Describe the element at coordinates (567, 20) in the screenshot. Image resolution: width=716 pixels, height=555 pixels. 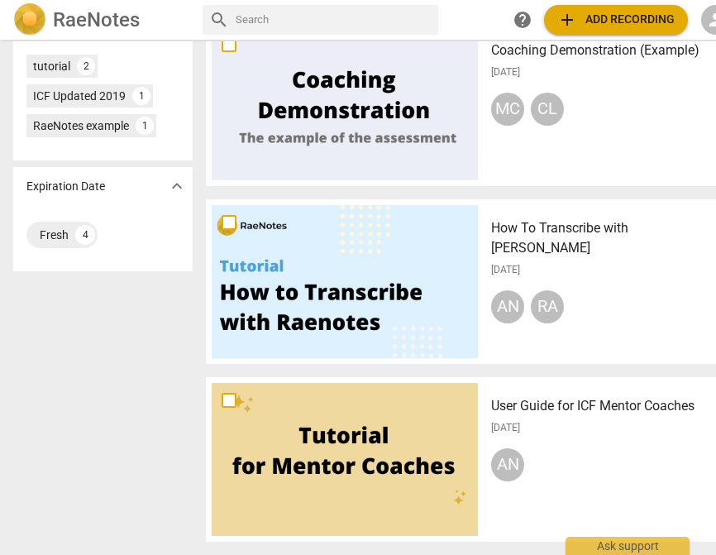
I see `span: add` at that location.